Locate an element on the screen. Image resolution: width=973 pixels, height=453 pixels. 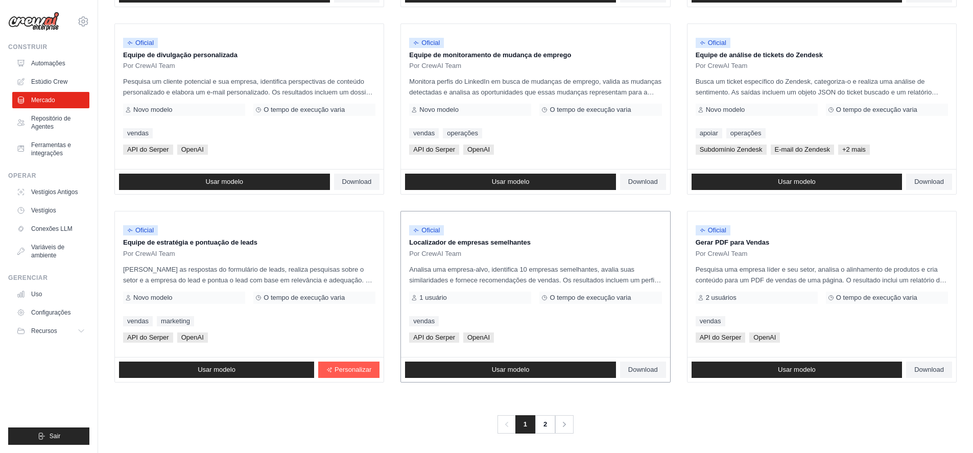
a: Automações is located at coordinates (51, 63).